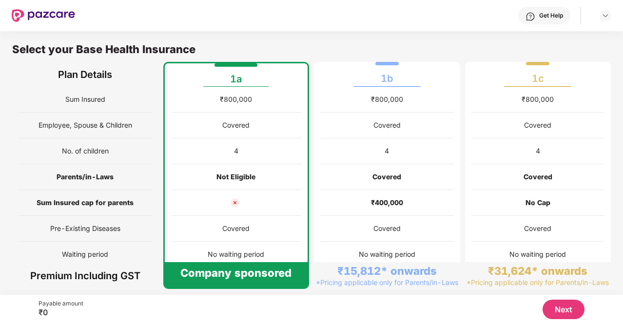  What do you see at coordinates (85, 229) in the screenshot?
I see `span: Pre-Existing Diseases` at bounding box center [85, 229].